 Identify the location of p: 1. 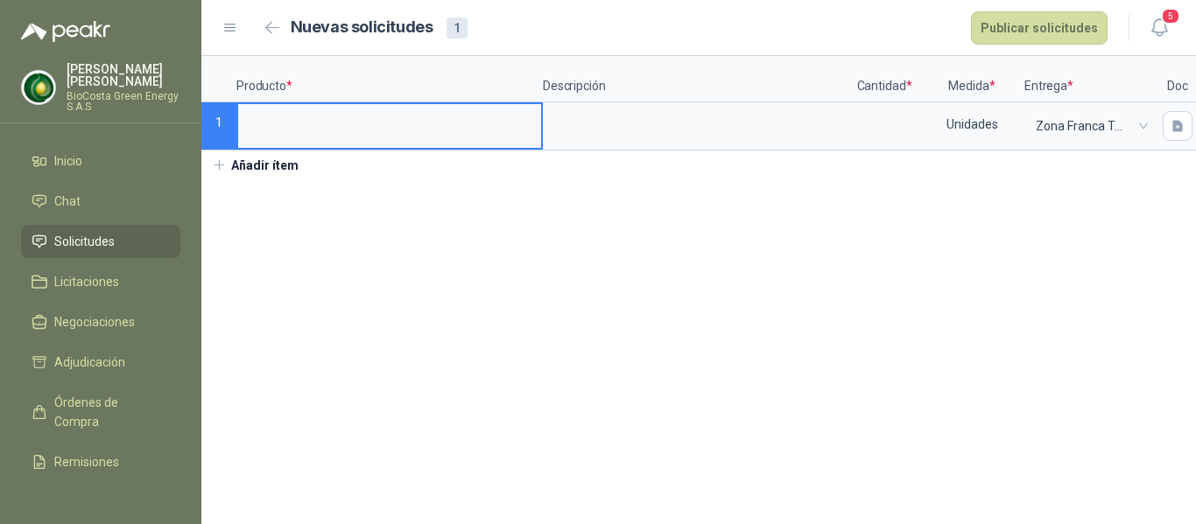
(219, 126).